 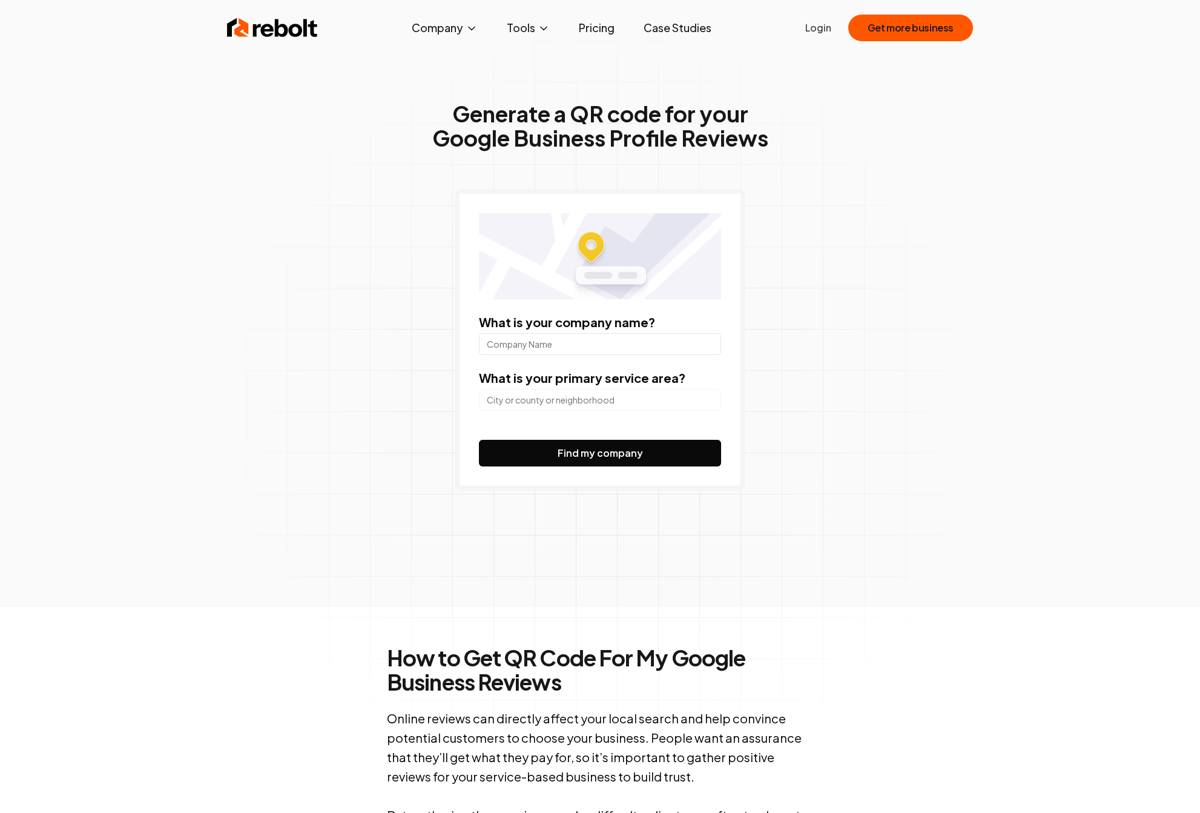 What do you see at coordinates (582, 377) in the screenshot?
I see `label: What is your primary service area?` at bounding box center [582, 377].